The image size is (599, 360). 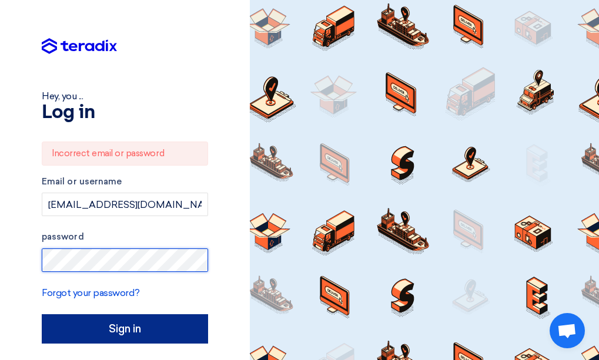 I want to click on a: Forgot your password?, so click(x=91, y=293).